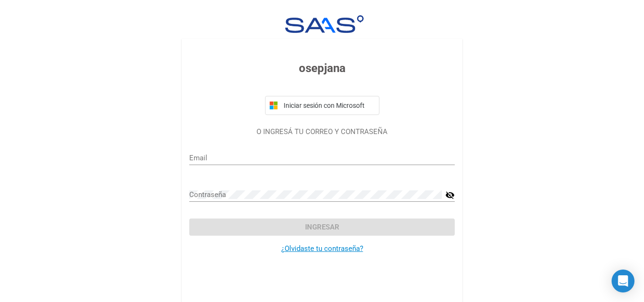 The width and height of the screenshot is (644, 302). Describe the element at coordinates (322, 131) in the screenshot. I see `p: O INGRESÁ TU CORREO Y CONTRASEÑA` at that location.